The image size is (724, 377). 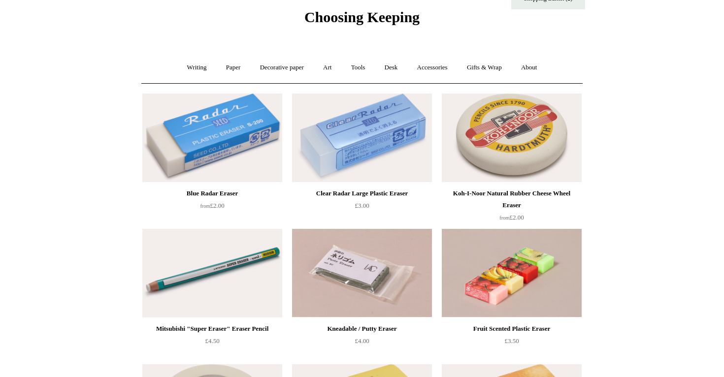 What do you see at coordinates (511, 341) in the screenshot?
I see `span: £3.50` at bounding box center [511, 341].